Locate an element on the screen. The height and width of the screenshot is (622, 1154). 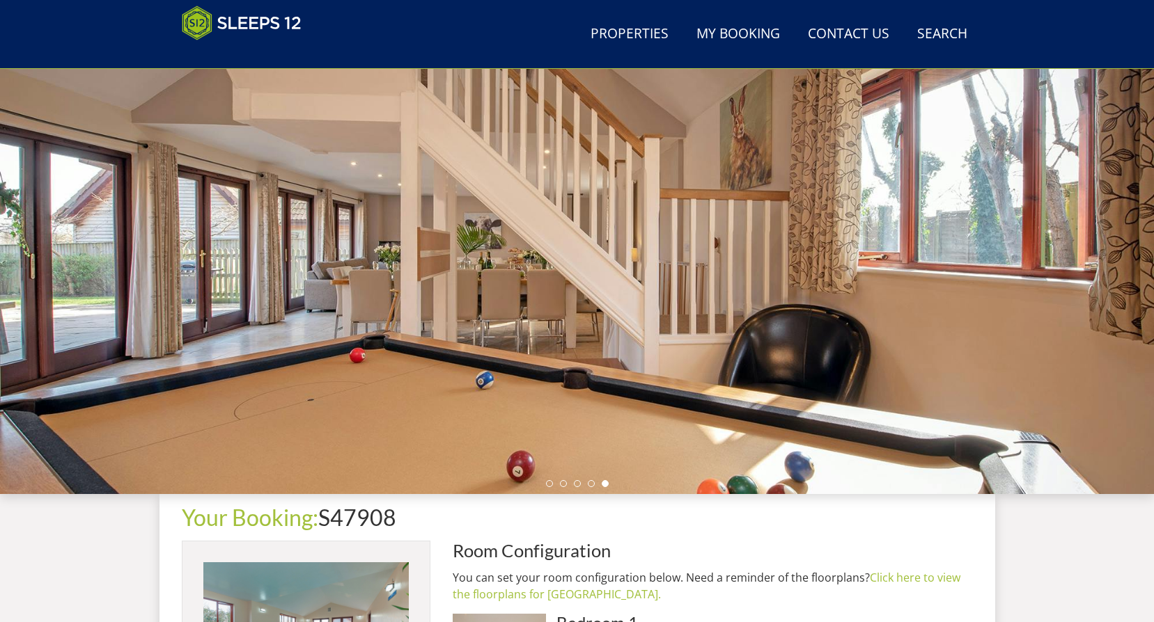
img: Sleeps 12 is located at coordinates (242, 23).